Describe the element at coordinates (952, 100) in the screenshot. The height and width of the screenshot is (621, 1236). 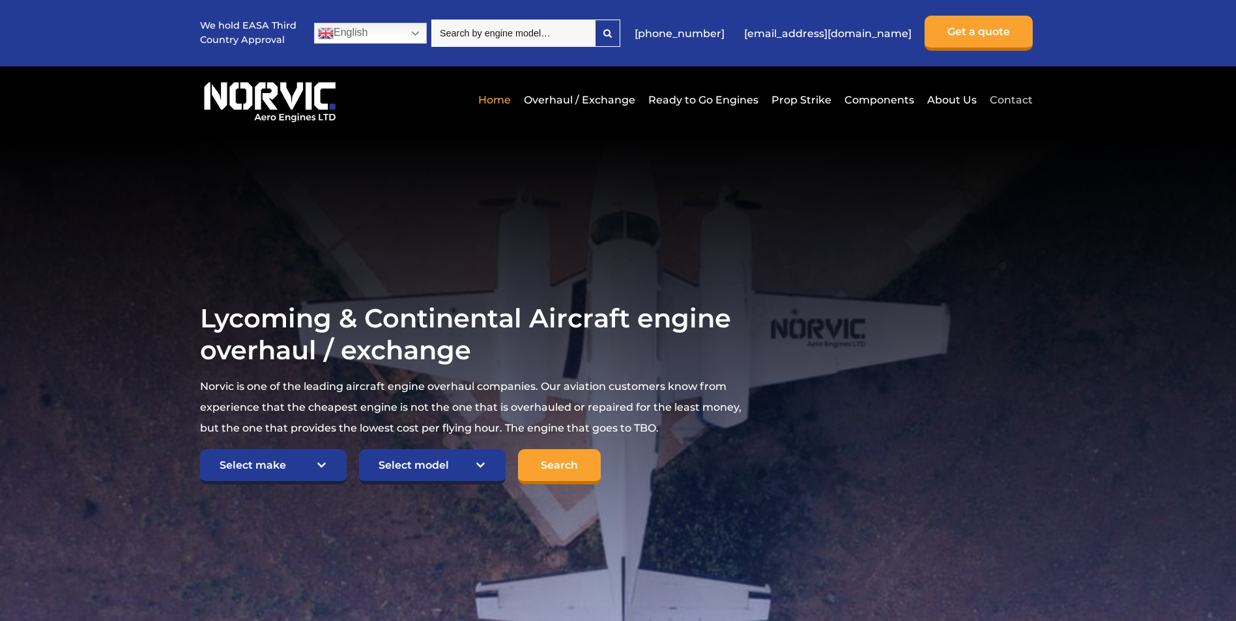
I see `a: About Us` at that location.